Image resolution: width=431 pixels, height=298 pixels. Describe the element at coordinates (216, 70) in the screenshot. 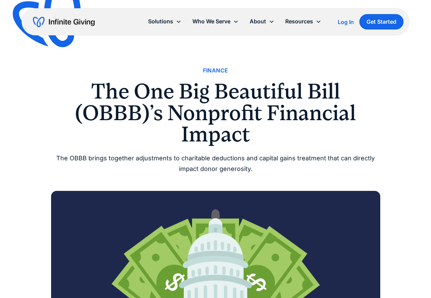

I see `div: Finance` at that location.